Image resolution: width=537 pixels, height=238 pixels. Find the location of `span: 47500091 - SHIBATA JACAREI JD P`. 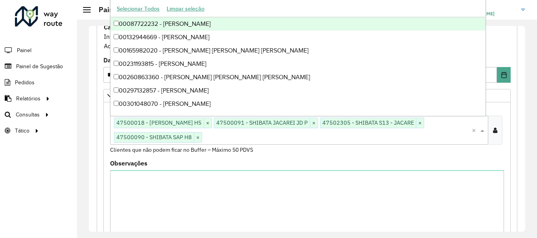

span: 47500091 - SHIBATA JACAREI JD P is located at coordinates (262, 123).